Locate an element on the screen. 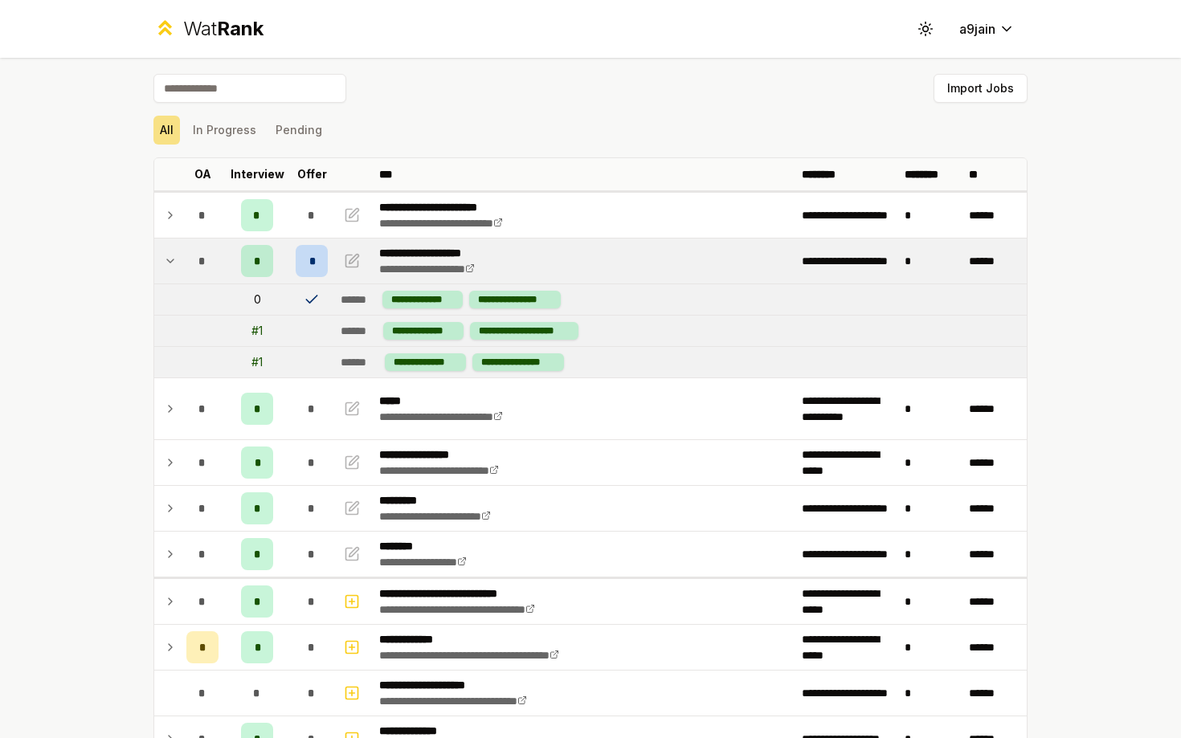 The height and width of the screenshot is (738, 1181). button: Pending is located at coordinates (299, 130).